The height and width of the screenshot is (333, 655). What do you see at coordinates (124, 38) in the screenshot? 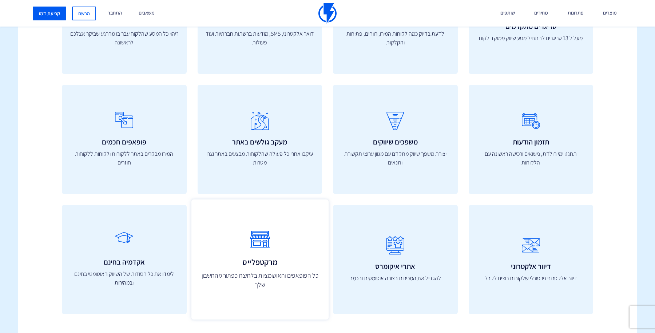
I see `p: זיהוי כל המסע שהלקוח עבר בו מהרגע שביקר אצלכם לראשונה` at bounding box center [124, 38].